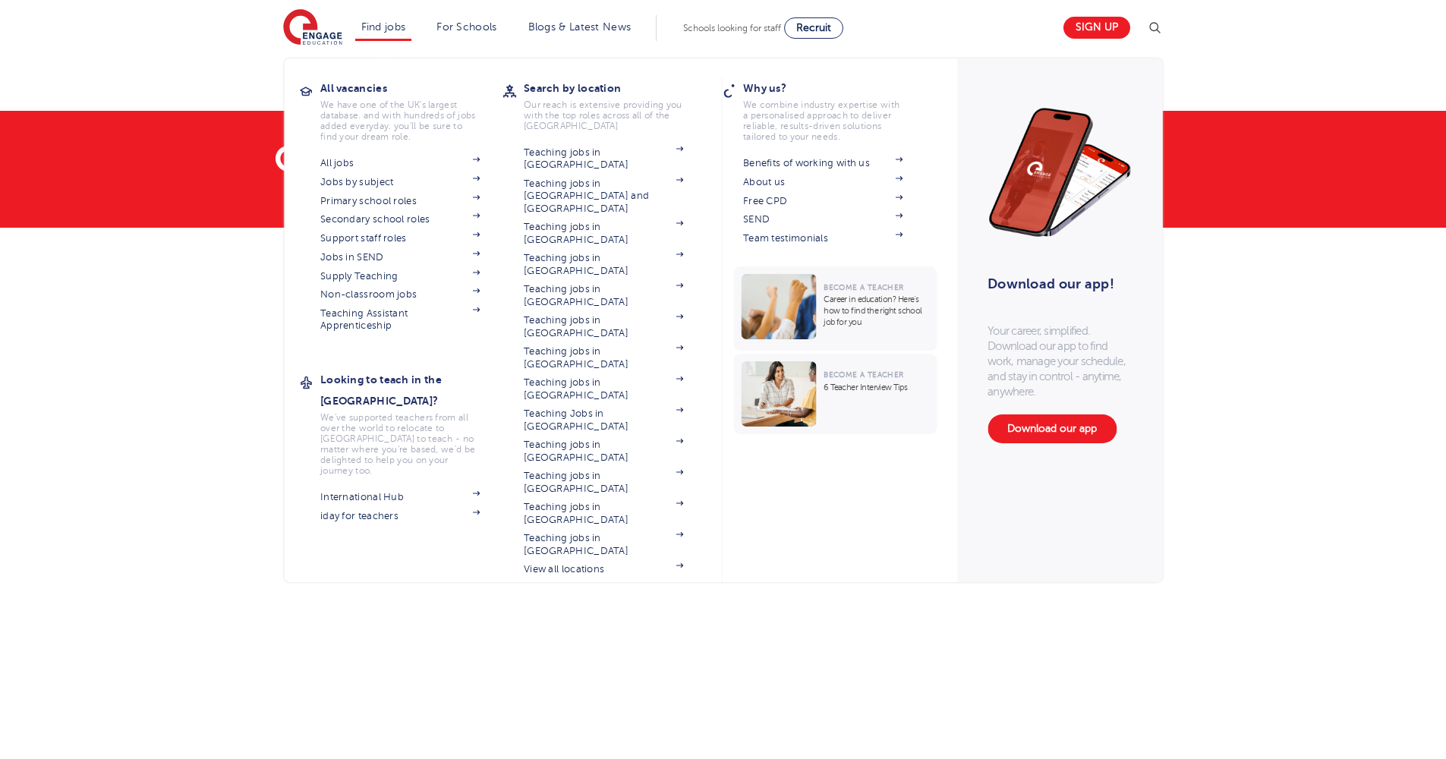 The image size is (1446, 759). What do you see at coordinates (400, 257) in the screenshot?
I see `a: Jobs in SEND` at bounding box center [400, 257].